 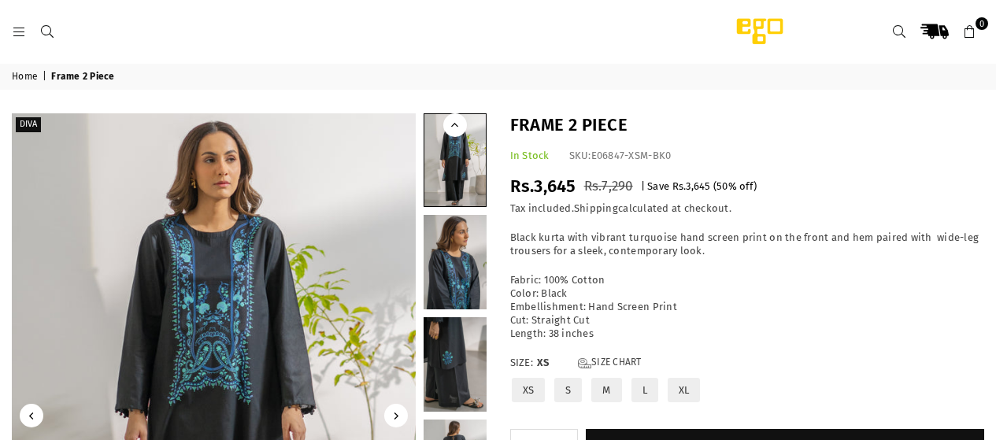 I want to click on a: 0, so click(x=970, y=31).